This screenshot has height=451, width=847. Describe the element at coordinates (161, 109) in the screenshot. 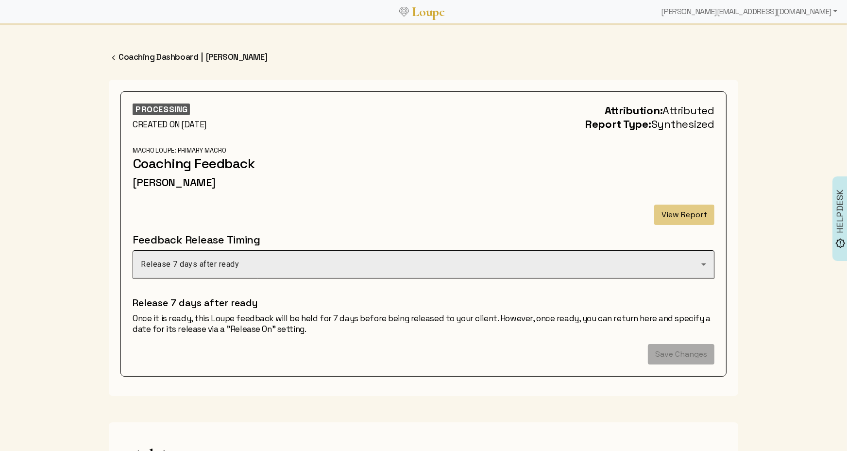

I see `div: PROCESSING` at that location.